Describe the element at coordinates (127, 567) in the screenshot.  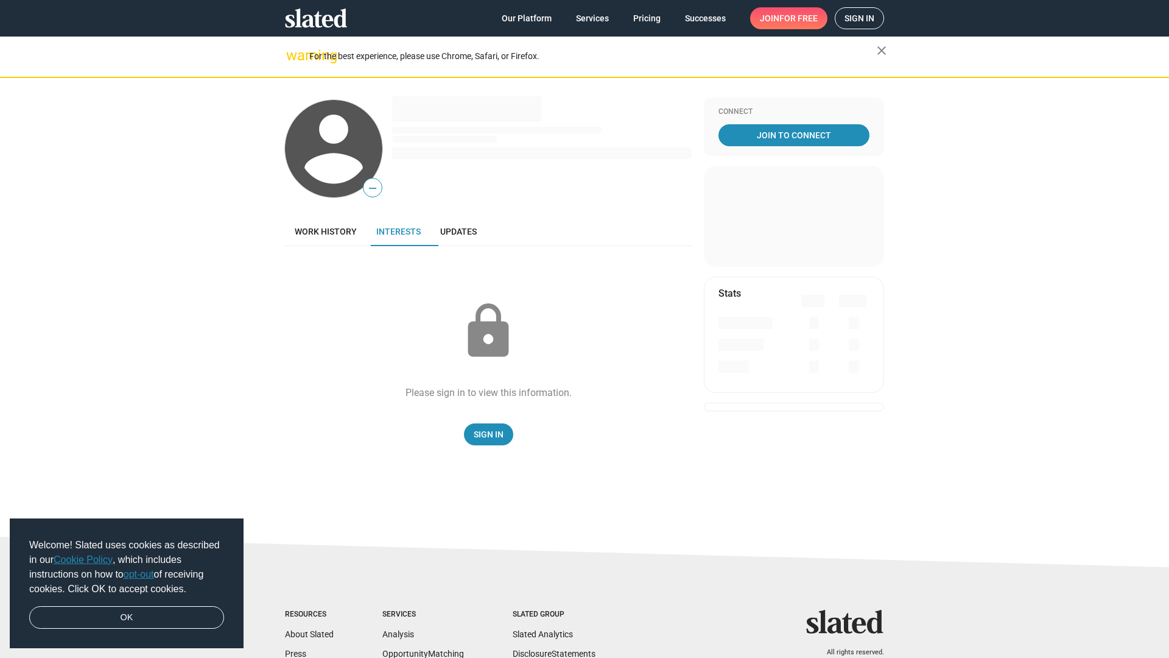
I see `span: Welcome! Slated uses cookies as described in our , which includes instructions on how to of recei...` at that location.